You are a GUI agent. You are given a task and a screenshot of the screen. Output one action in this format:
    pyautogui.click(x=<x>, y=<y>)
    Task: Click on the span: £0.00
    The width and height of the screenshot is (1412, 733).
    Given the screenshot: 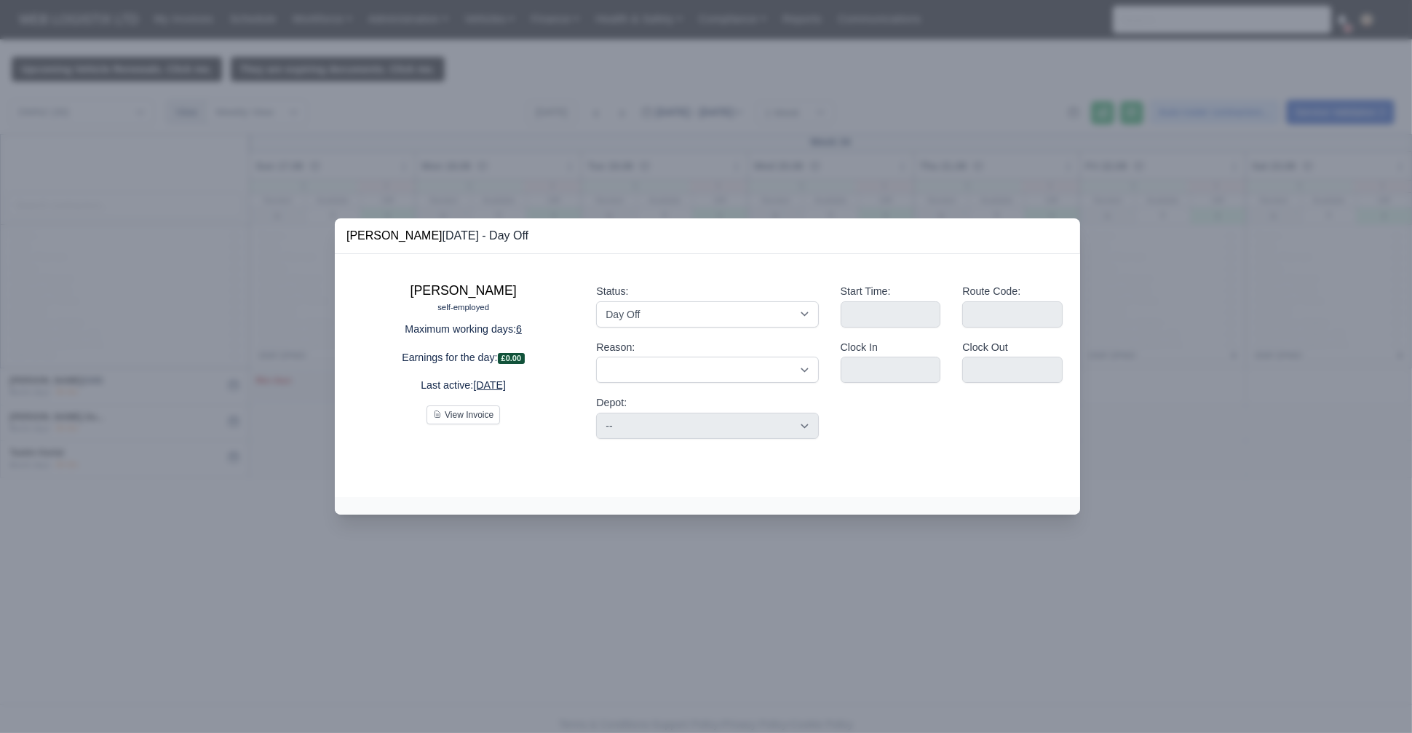 What is the action you would take?
    pyautogui.click(x=512, y=358)
    